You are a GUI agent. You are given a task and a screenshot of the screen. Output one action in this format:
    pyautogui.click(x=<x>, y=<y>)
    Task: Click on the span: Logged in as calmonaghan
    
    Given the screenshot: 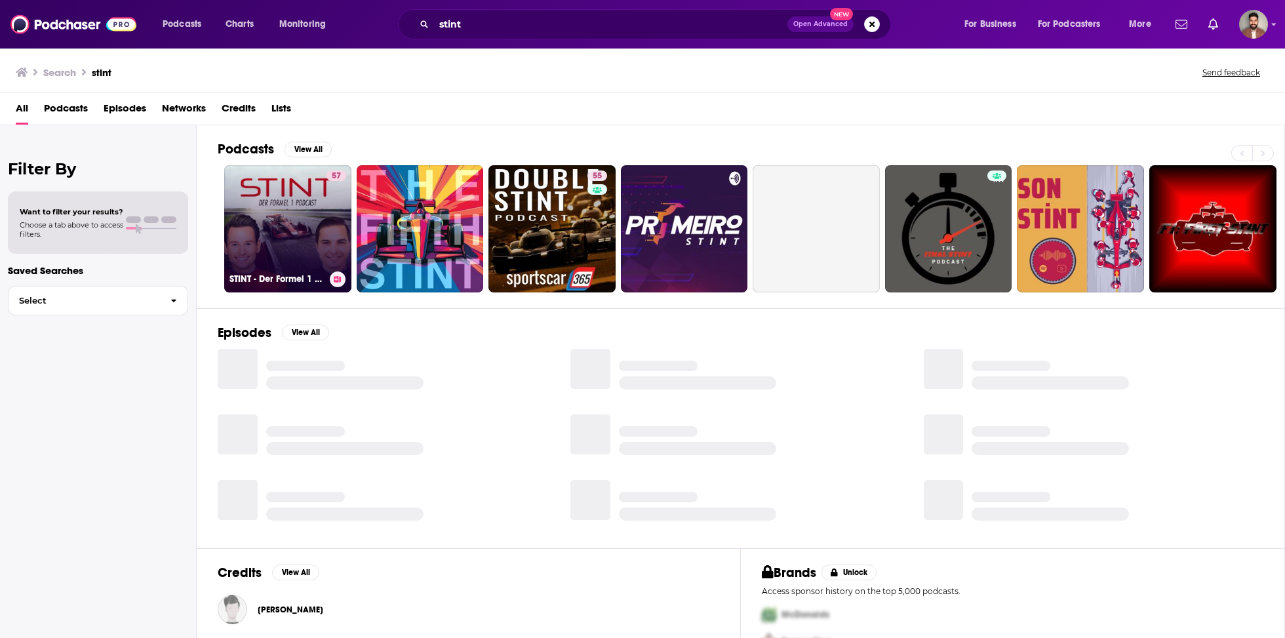 What is the action you would take?
    pyautogui.click(x=1253, y=24)
    